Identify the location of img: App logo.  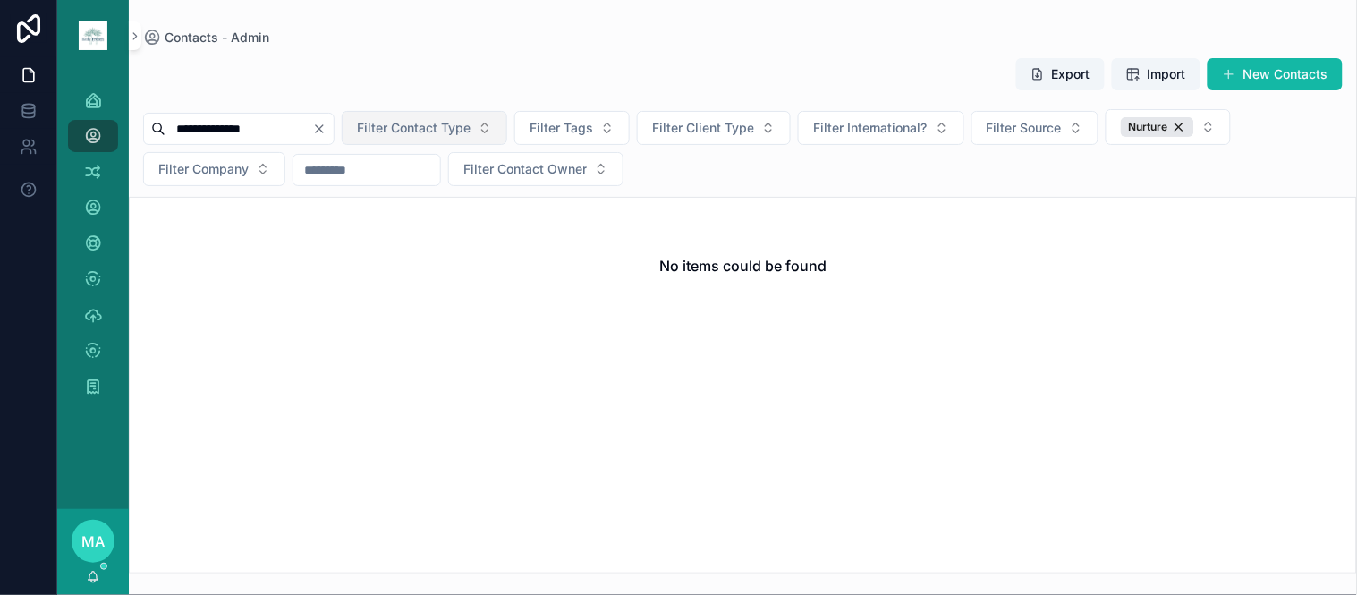
(93, 36).